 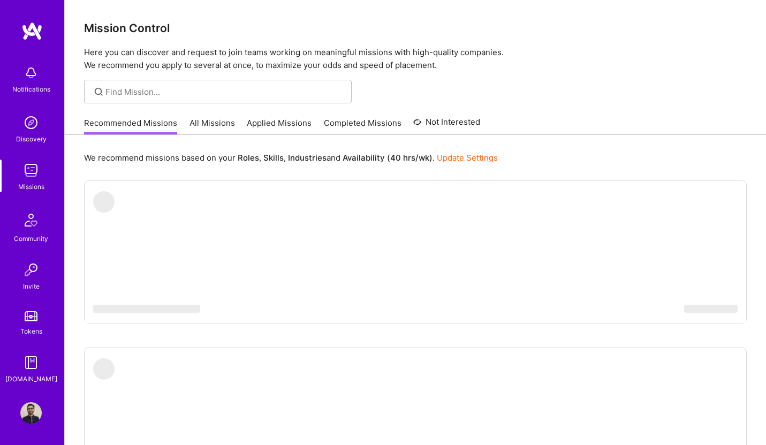 I want to click on b: Industries, so click(x=307, y=157).